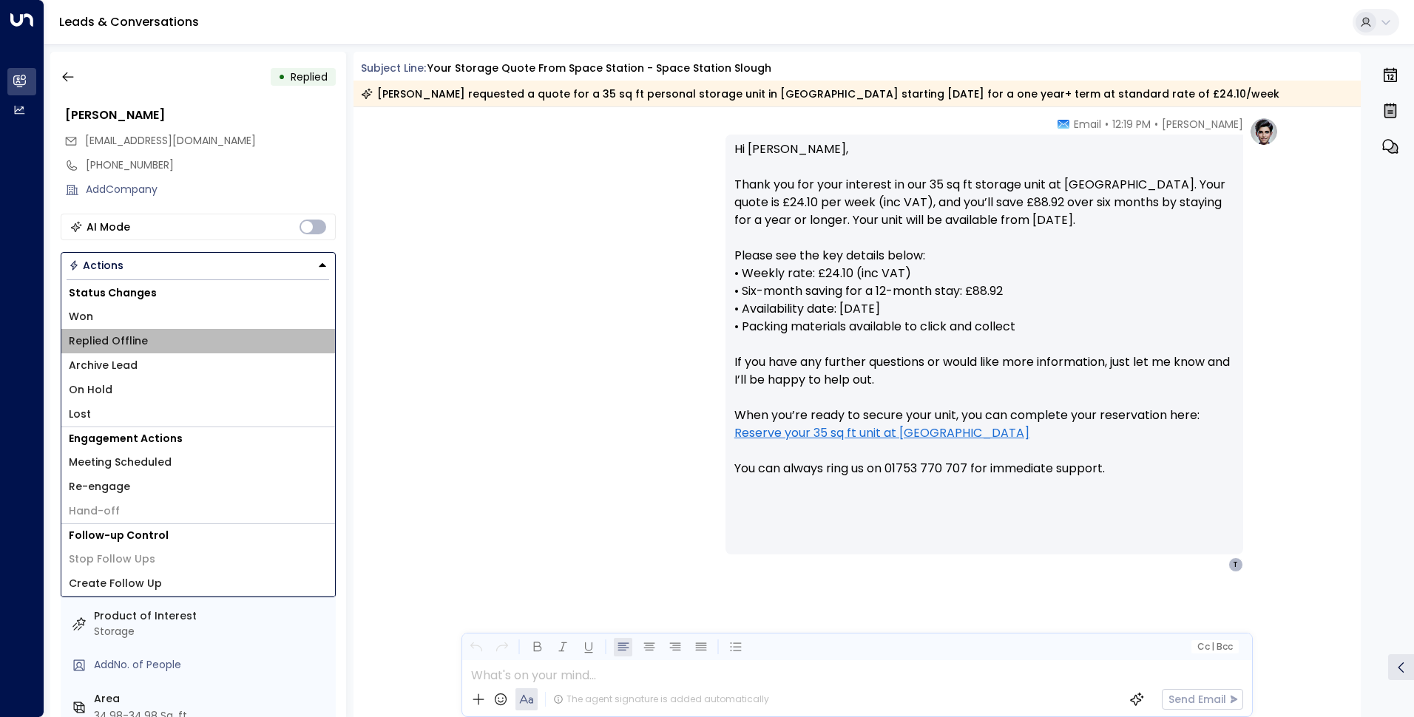 Image resolution: width=1414 pixels, height=717 pixels. What do you see at coordinates (108, 341) in the screenshot?
I see `span: Replied Offline` at bounding box center [108, 341].